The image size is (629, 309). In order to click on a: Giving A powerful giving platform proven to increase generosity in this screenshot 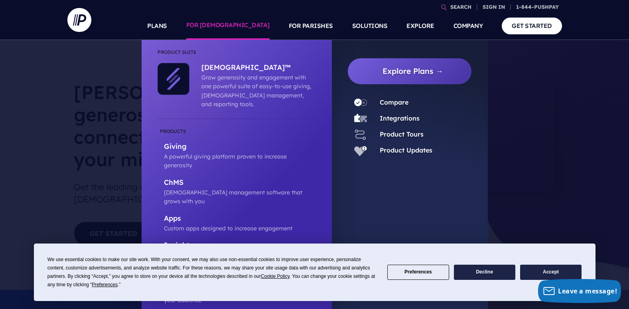, I will do `click(237, 148)`.